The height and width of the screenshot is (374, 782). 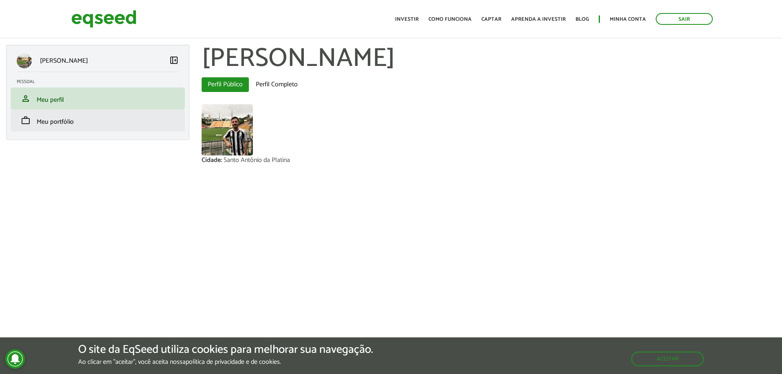 What do you see at coordinates (174, 60) in the screenshot?
I see `span: left_panel_close` at bounding box center [174, 60].